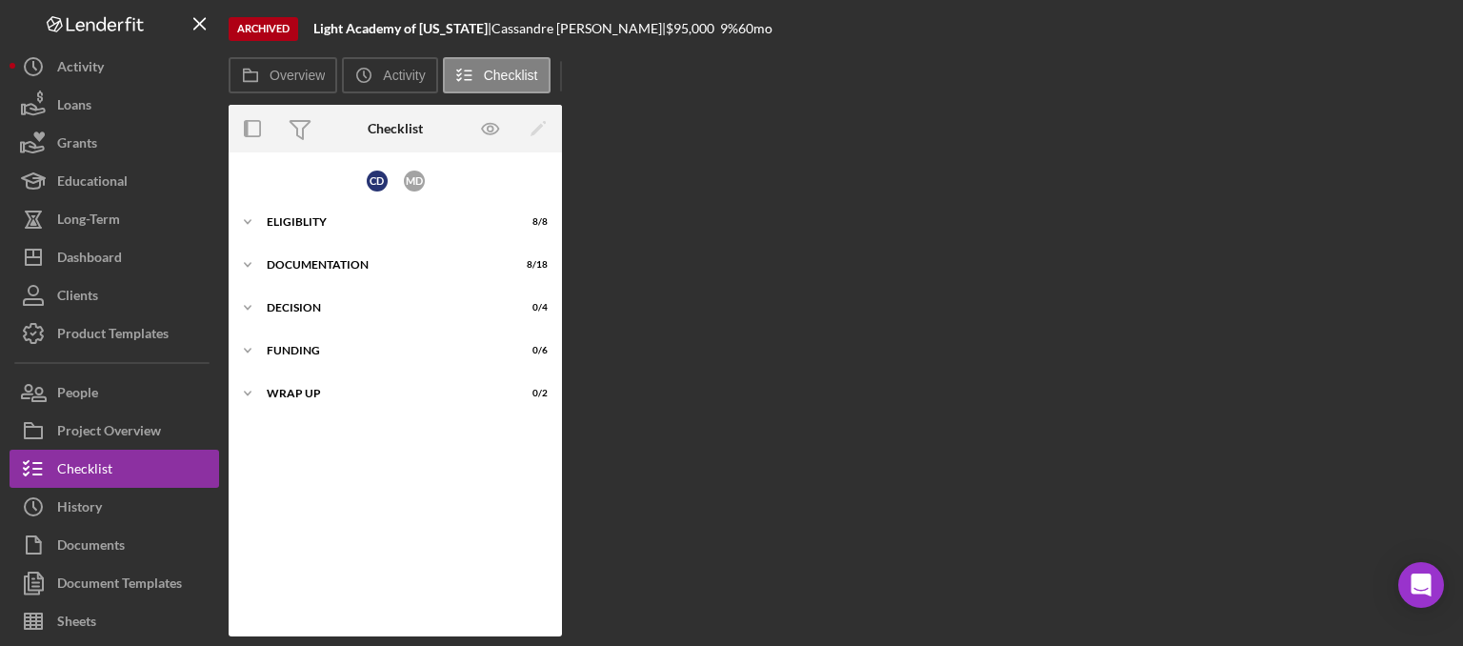 The height and width of the screenshot is (646, 1463). I want to click on div: 60 mo, so click(755, 29).